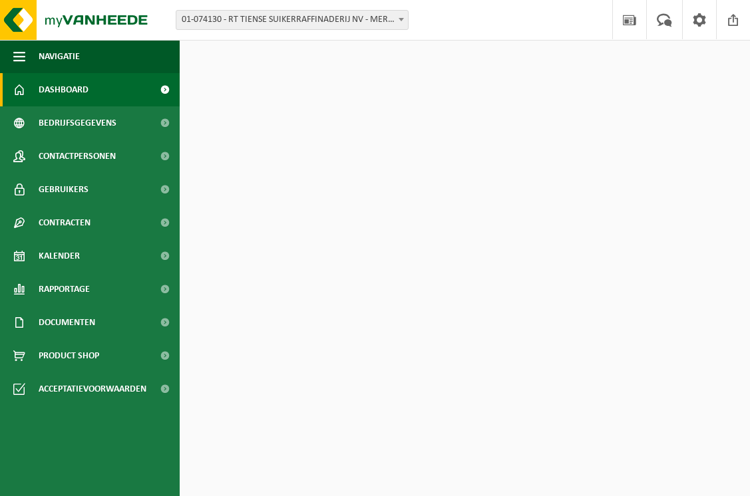 Image resolution: width=750 pixels, height=496 pixels. What do you see at coordinates (65, 223) in the screenshot?
I see `span: Contracten` at bounding box center [65, 223].